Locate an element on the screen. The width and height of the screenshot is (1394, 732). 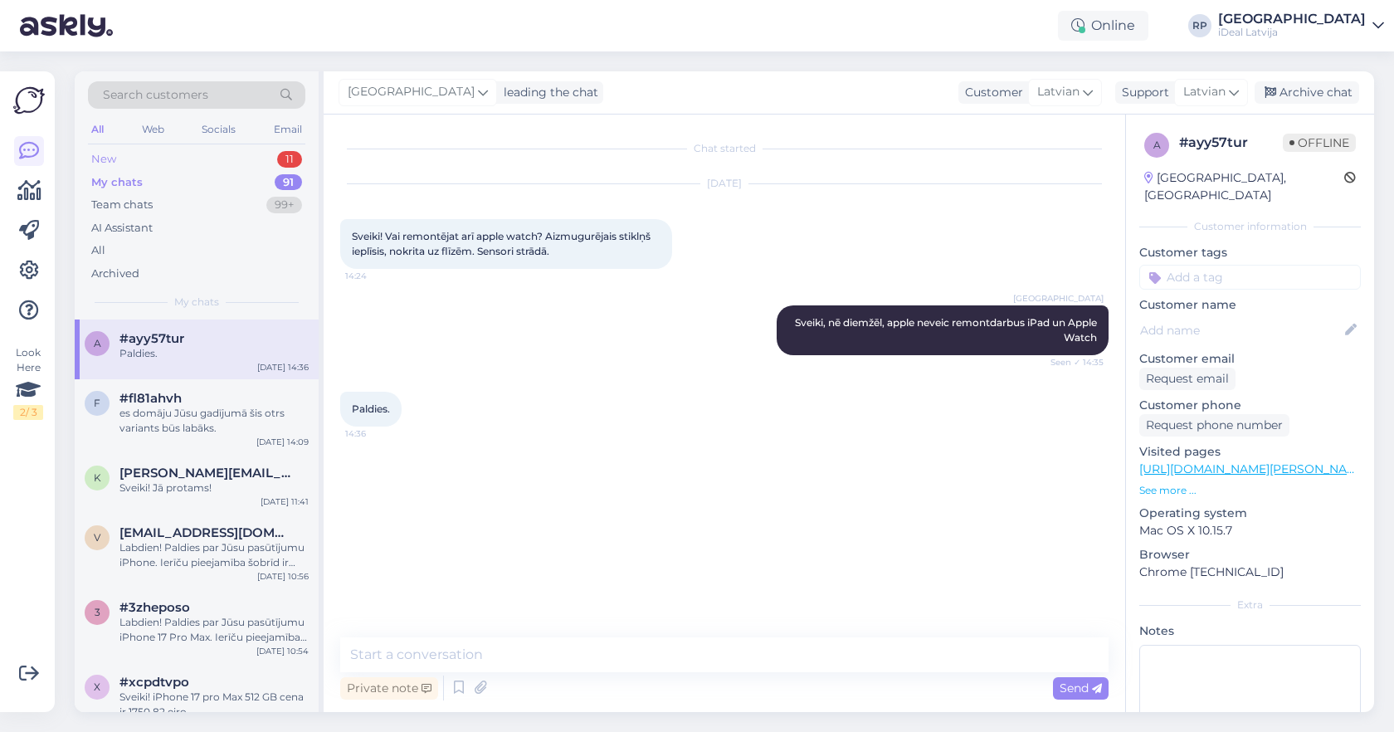
input: Add name is located at coordinates (1241, 330).